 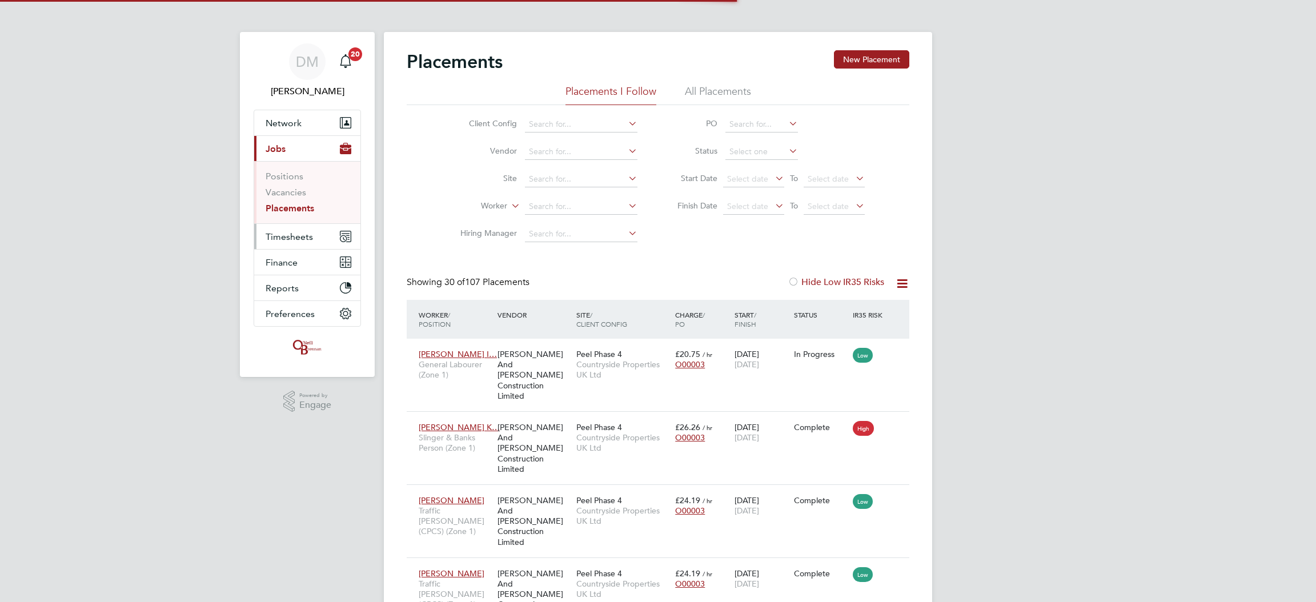 I want to click on span: High, so click(x=863, y=428).